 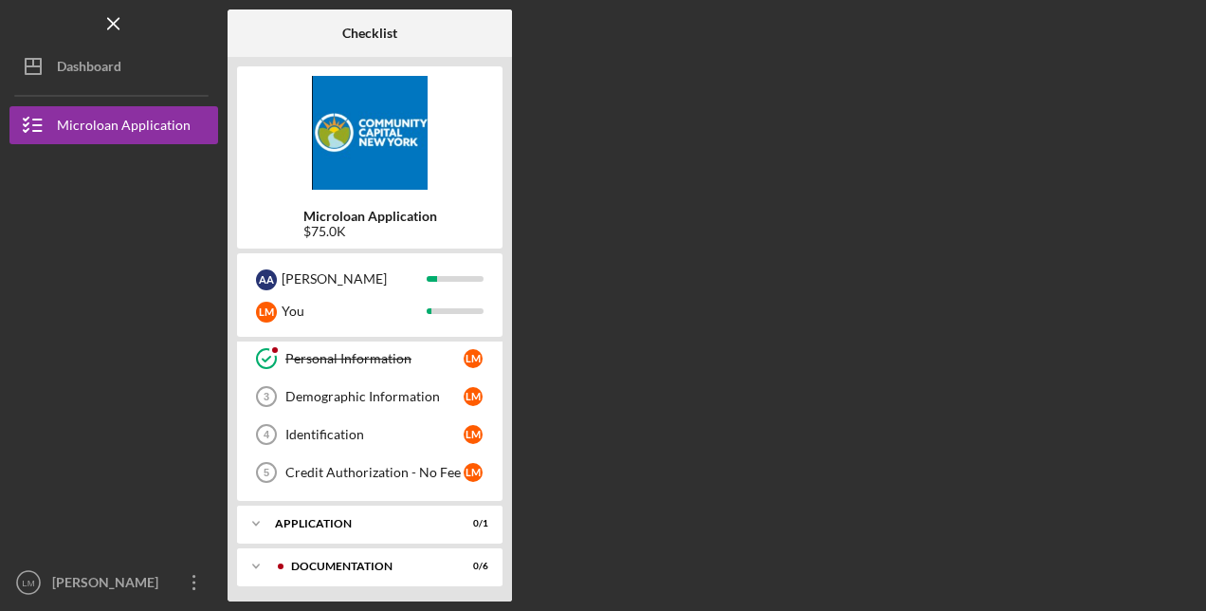 What do you see at coordinates (370, 358) in the screenshot?
I see `a: Personal InformationLM` at bounding box center [370, 358].